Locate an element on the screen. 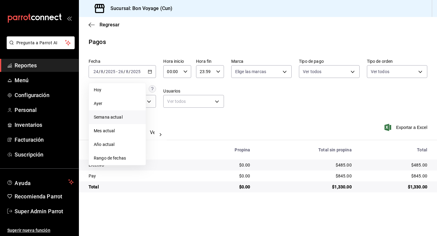 This screenshot has width=437, height=236. h3: Sucursal: Bon Voyage (Cun) is located at coordinates (139, 8).